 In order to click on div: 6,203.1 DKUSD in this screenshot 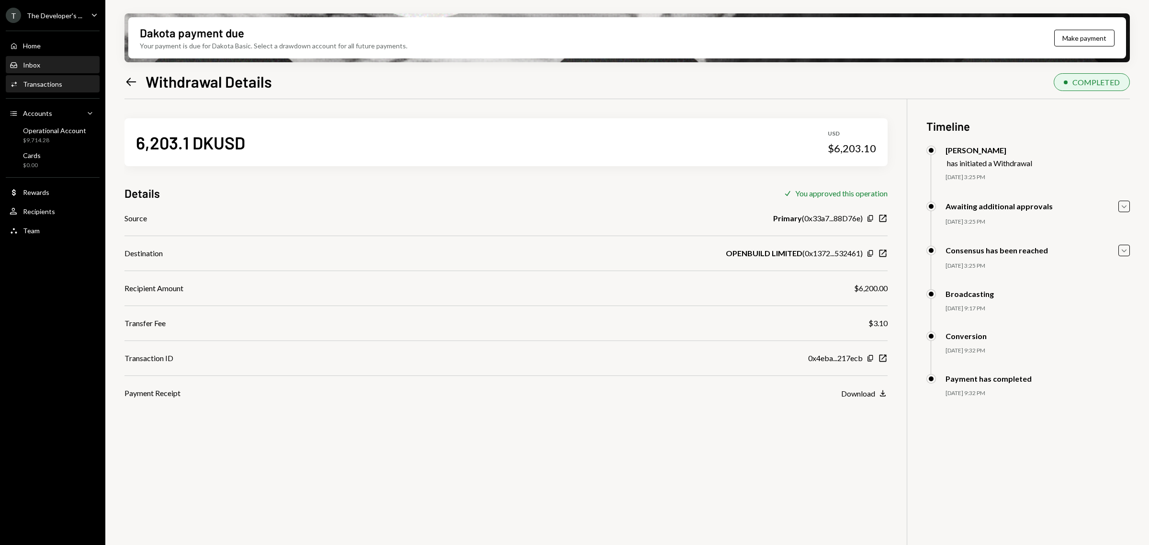, I will do `click(191, 142)`.